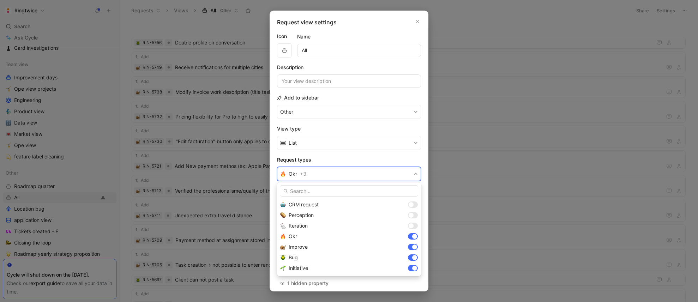 This screenshot has width=698, height=302. What do you see at coordinates (301, 215) in the screenshot?
I see `span: Perception` at bounding box center [301, 215].